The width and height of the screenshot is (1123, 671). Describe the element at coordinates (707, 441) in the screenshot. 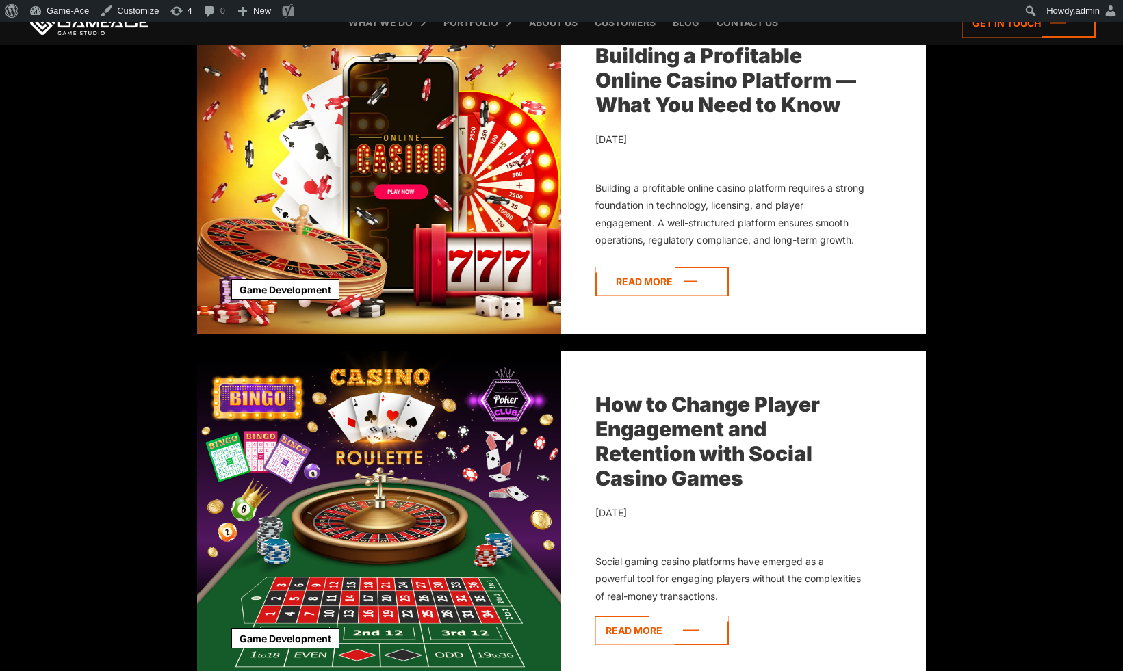

I see `a: How to Change Player Engagement and Retention with Social Casino Games` at that location.